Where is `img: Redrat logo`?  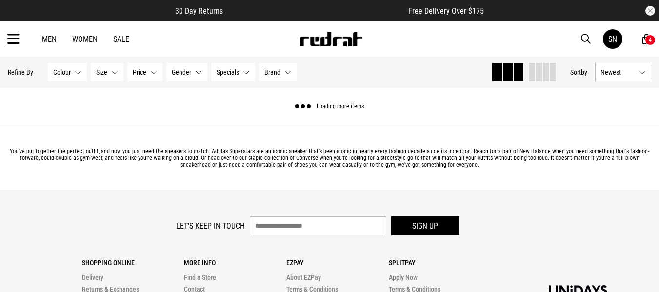
img: Redrat logo is located at coordinates (331, 39).